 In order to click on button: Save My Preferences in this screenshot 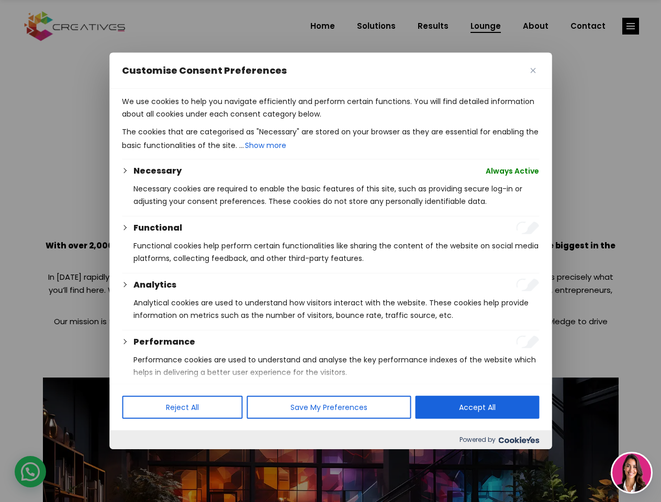, I will do `click(329, 408)`.